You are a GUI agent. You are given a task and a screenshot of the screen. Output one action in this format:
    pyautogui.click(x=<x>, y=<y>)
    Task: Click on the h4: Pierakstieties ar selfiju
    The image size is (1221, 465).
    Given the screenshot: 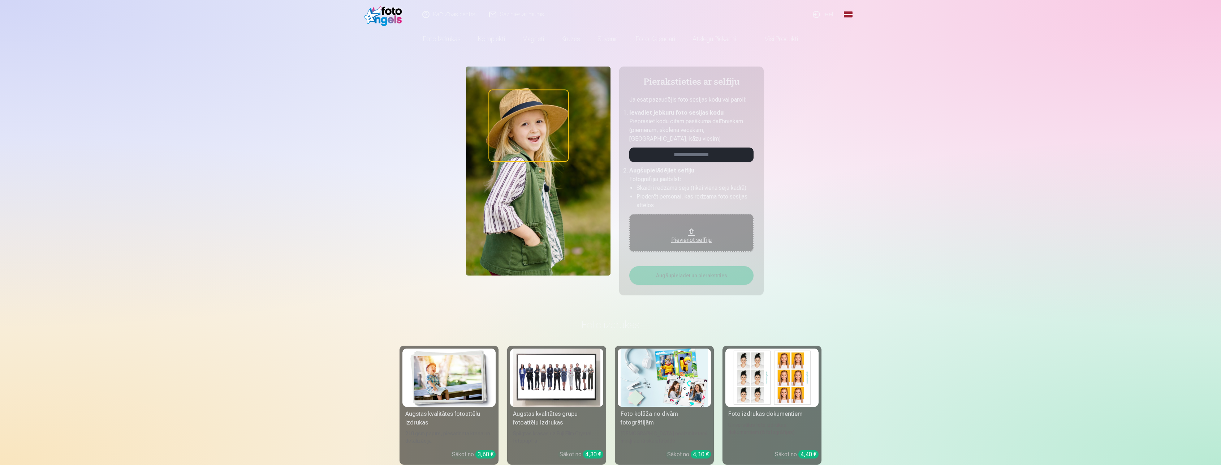 What is the action you would take?
    pyautogui.click(x=692, y=82)
    